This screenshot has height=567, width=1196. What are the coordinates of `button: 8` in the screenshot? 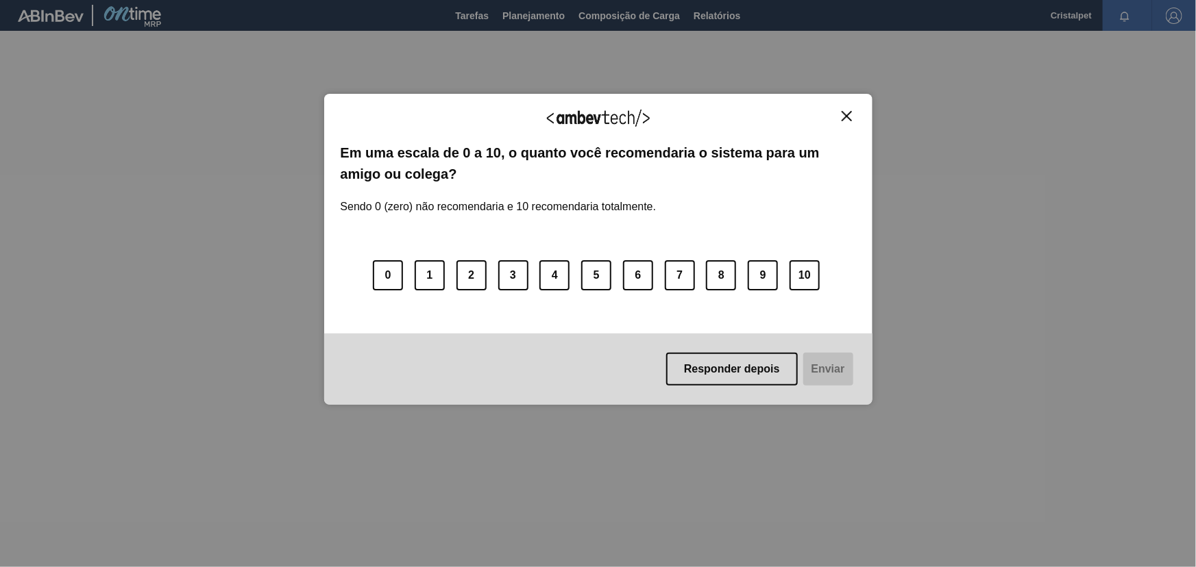 It's located at (721, 276).